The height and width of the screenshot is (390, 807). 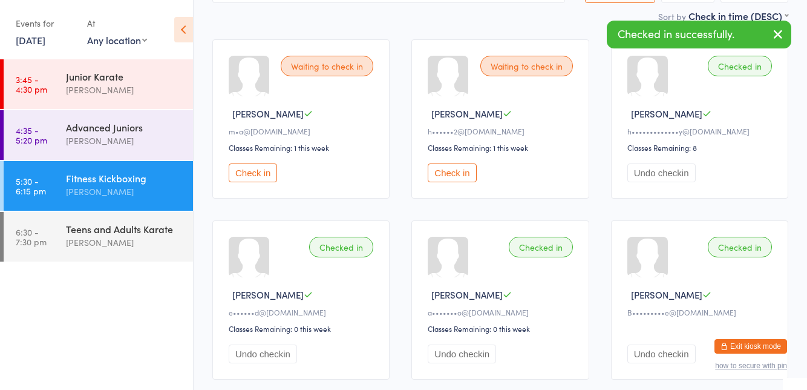 What do you see at coordinates (45, 23) in the screenshot?
I see `div: Events for` at bounding box center [45, 23].